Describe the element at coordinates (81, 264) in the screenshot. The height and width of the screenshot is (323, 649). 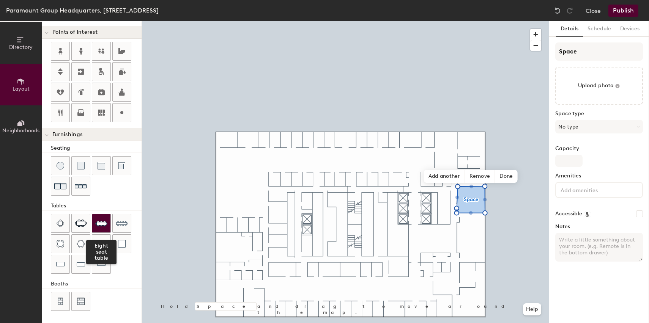
I see `button: Table (1x3)` at that location.